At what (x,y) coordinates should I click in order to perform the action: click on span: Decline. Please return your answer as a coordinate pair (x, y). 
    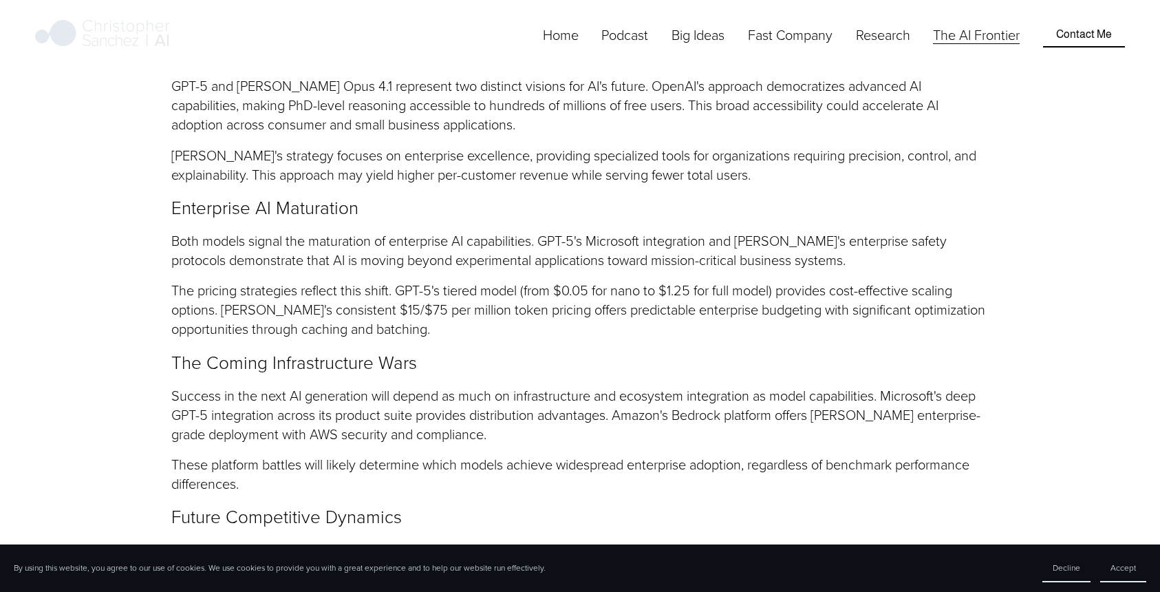
    Looking at the image, I should click on (1066, 567).